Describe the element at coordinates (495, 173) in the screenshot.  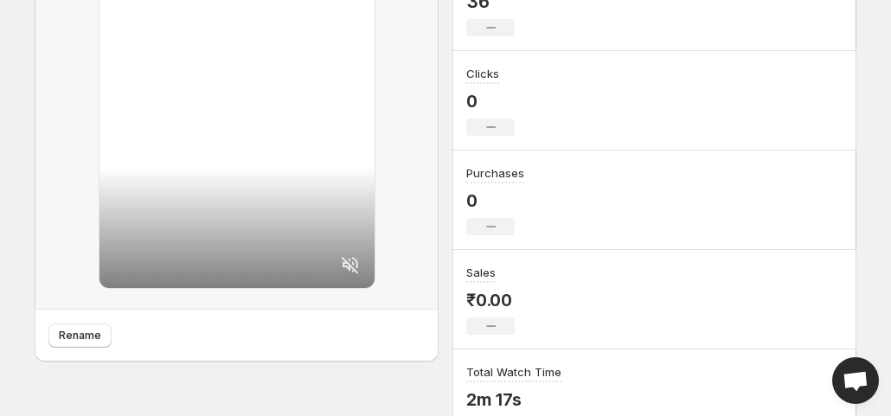
I see `h3: Purchases` at that location.